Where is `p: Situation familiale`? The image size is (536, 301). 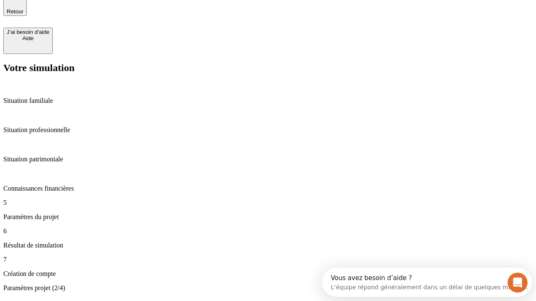
p: Situation familiale is located at coordinates (268, 101).